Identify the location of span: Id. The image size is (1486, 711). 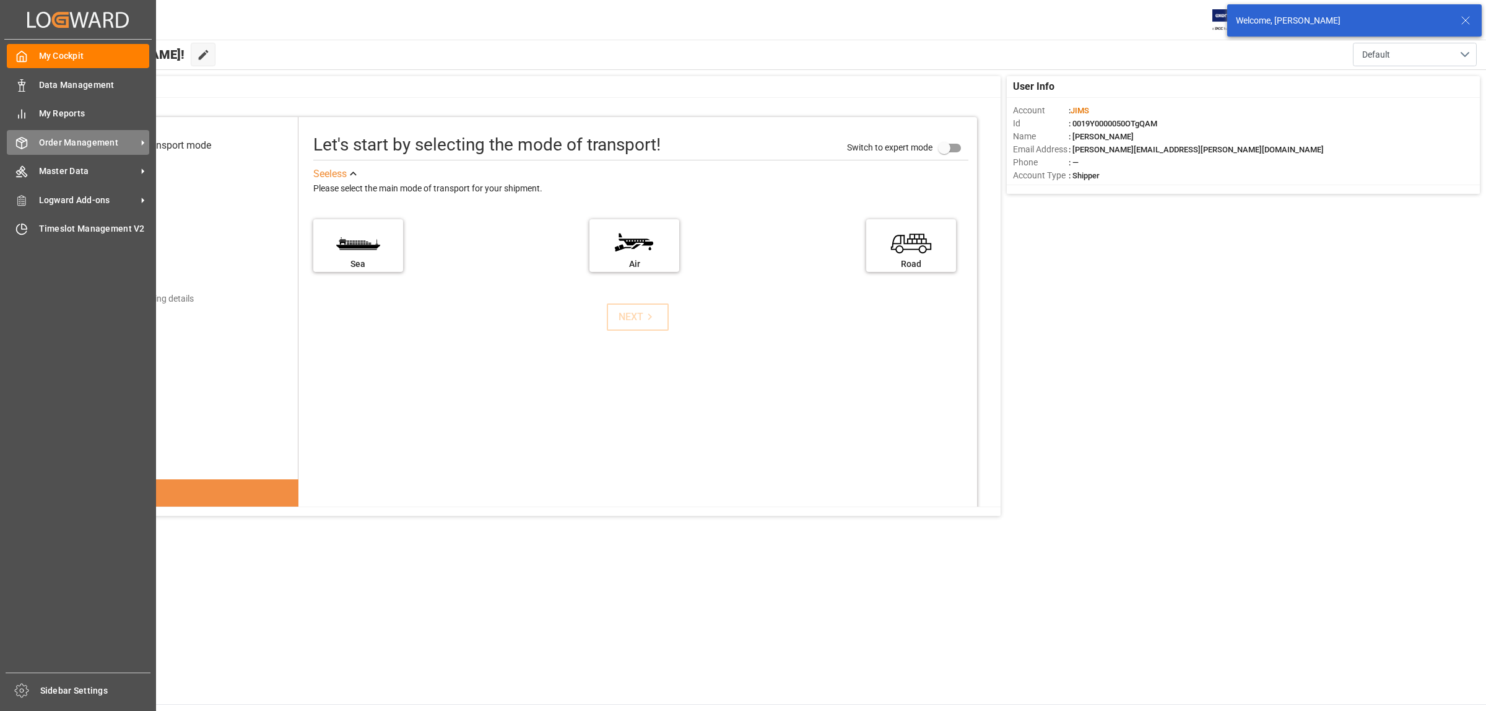
(1041, 123).